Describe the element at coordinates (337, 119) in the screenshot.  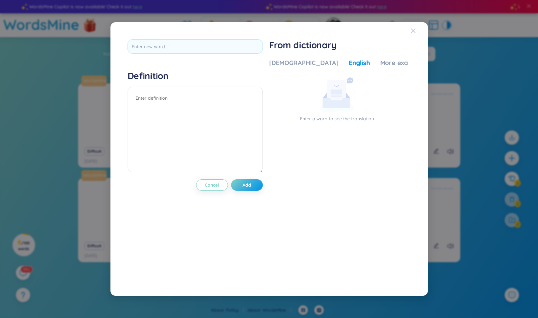
I see `p: Enter a word to see the translation` at that location.